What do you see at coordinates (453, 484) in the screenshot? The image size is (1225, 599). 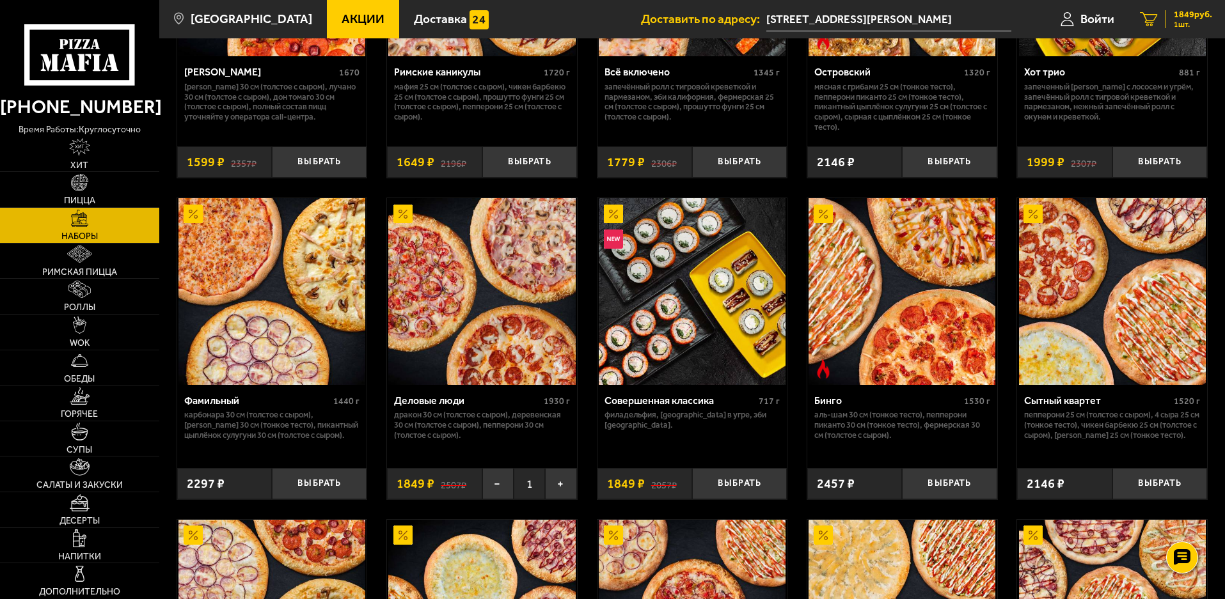 I see `s: 2507 ₽` at bounding box center [453, 484].